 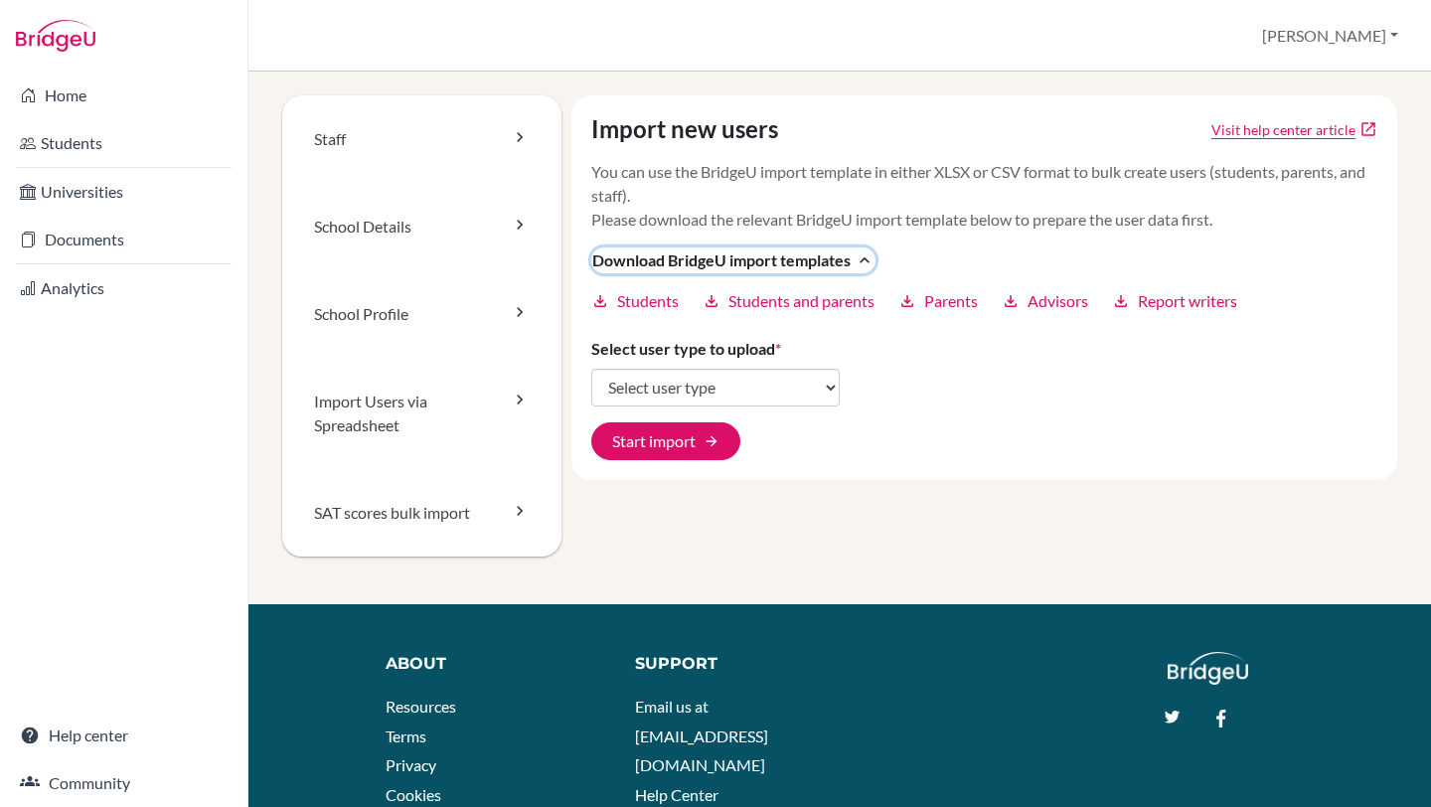 I want to click on div: Support, so click(x=727, y=664).